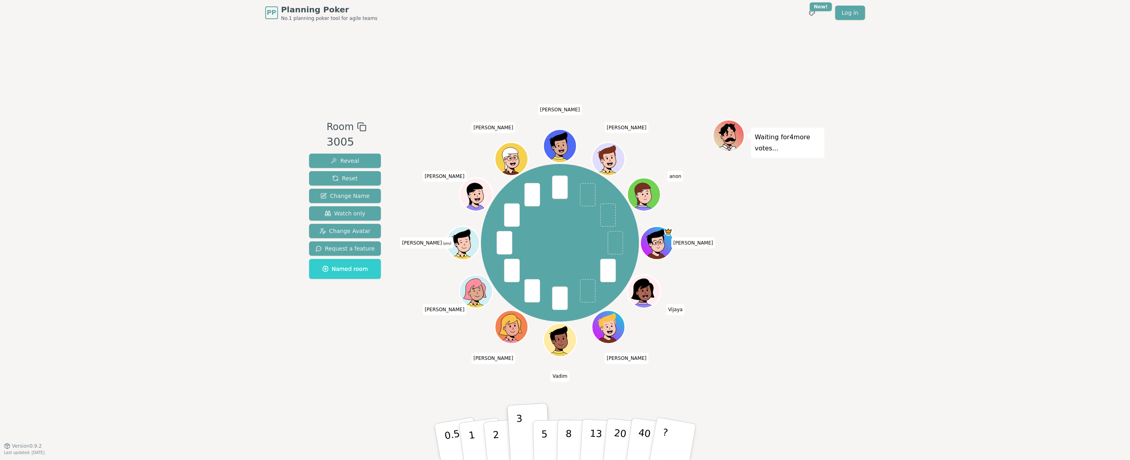  I want to click on span: Room, so click(340, 127).